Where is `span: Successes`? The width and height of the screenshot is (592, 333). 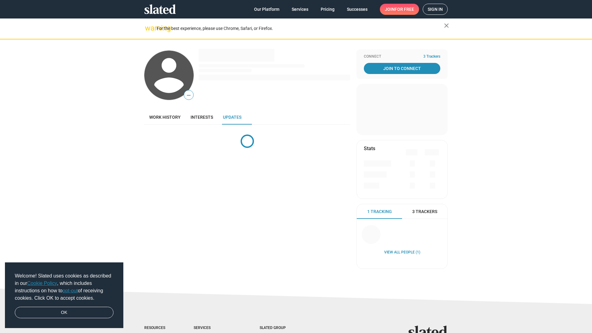 span: Successes is located at coordinates (357, 9).